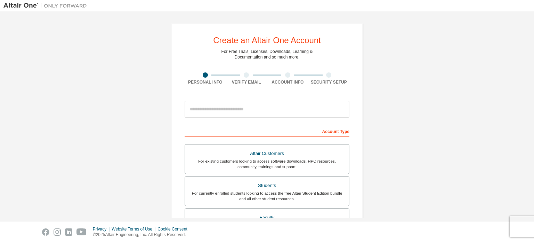 The height and width of the screenshot is (242, 534). What do you see at coordinates (267, 196) in the screenshot?
I see `div: For currently enrolled students looking to access the free Altair Student Edition bundle and all ...` at bounding box center [267, 196].